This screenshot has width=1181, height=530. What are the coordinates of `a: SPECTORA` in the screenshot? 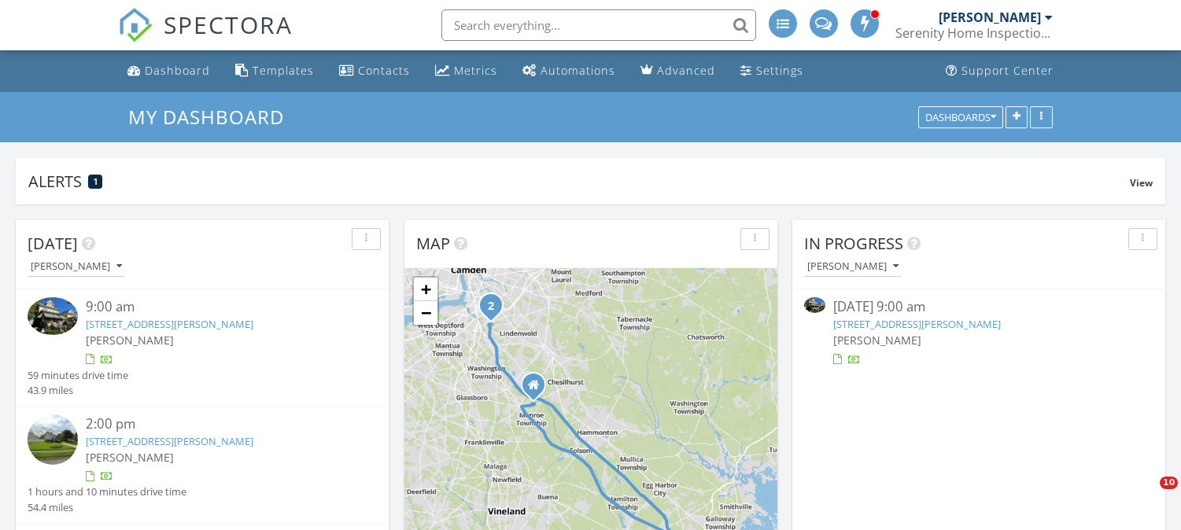 It's located at (205, 38).